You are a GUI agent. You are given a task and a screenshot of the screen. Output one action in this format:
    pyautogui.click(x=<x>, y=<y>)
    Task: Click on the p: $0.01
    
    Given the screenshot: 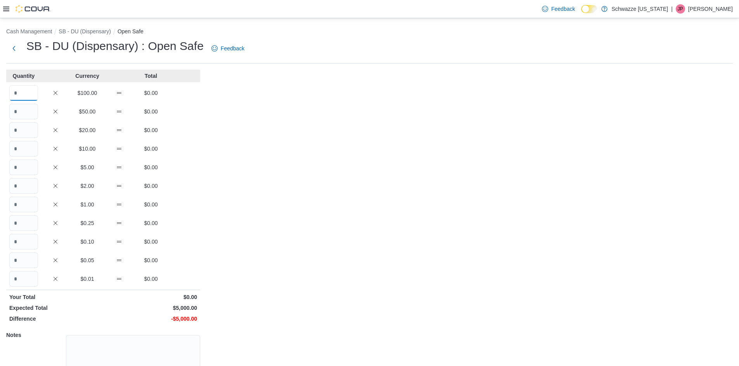 What is the action you would take?
    pyautogui.click(x=87, y=279)
    